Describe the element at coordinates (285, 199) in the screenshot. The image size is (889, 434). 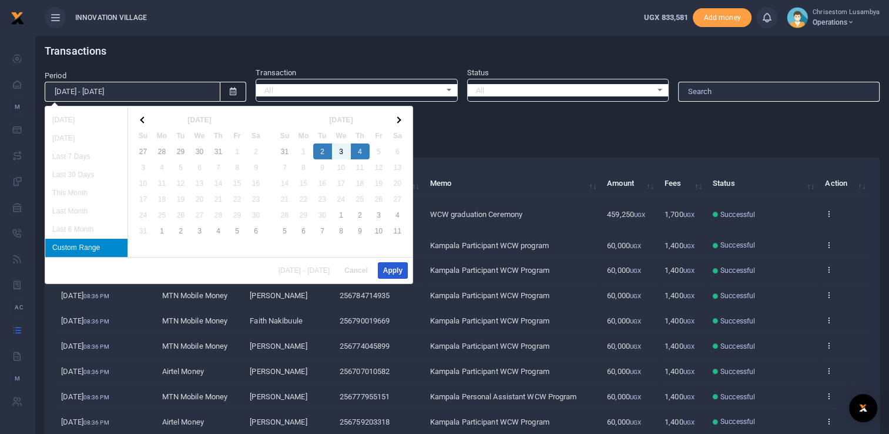
I see `td: 21` at that location.